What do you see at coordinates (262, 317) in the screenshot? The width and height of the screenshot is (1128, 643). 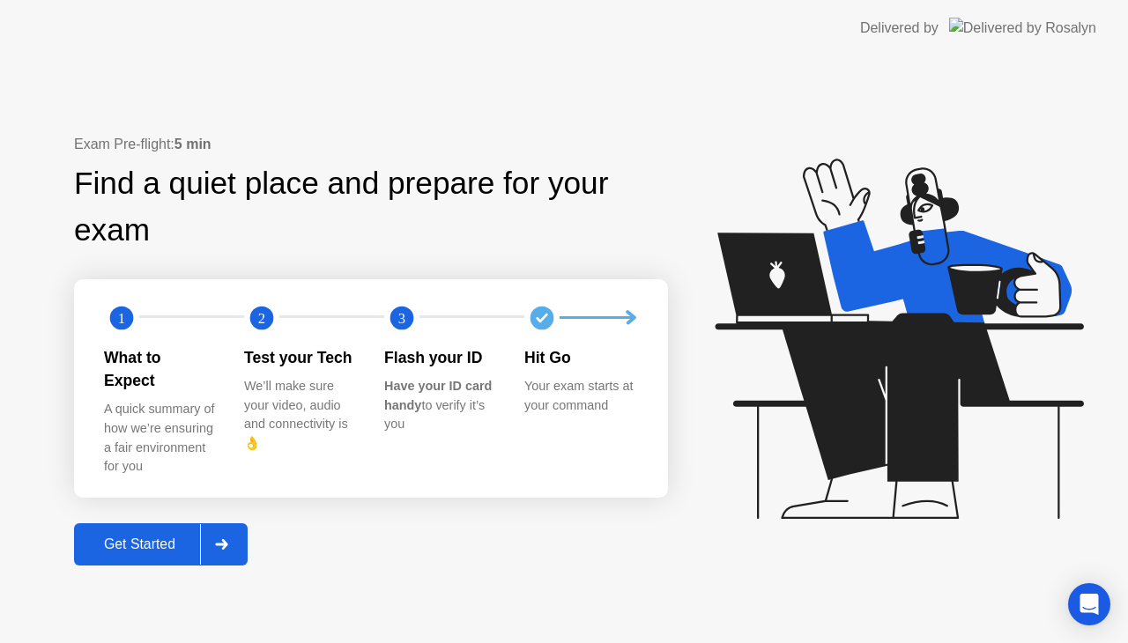 I see `text: 2` at bounding box center [262, 317].